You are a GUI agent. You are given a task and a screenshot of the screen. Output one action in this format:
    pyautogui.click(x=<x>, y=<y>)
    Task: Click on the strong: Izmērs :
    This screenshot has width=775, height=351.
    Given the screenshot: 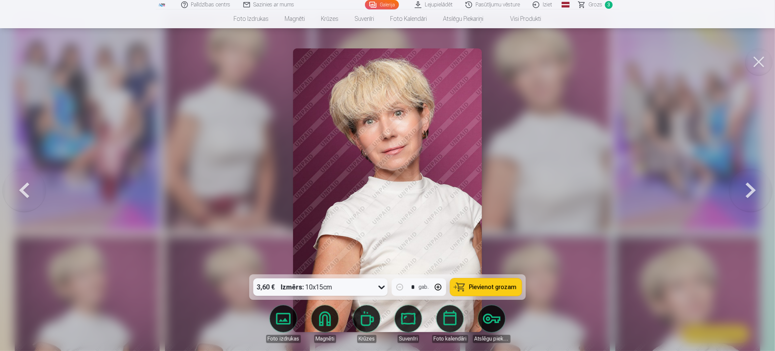 What is the action you would take?
    pyautogui.click(x=292, y=287)
    